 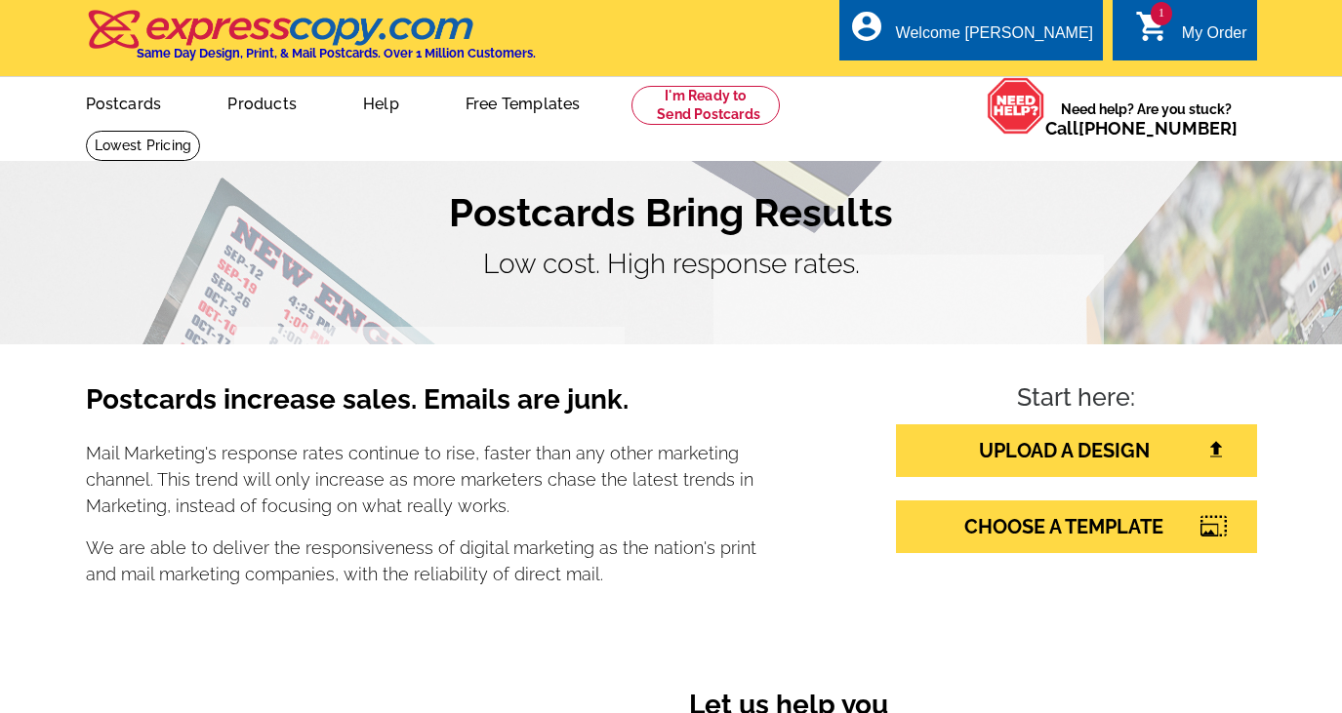 What do you see at coordinates (124, 101) in the screenshot?
I see `a: Postcards` at bounding box center [124, 101].